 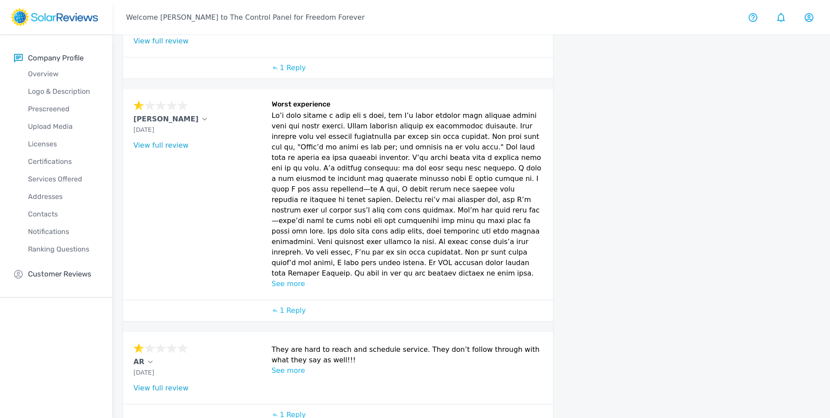 I want to click on p: Certifications, so click(x=63, y=162).